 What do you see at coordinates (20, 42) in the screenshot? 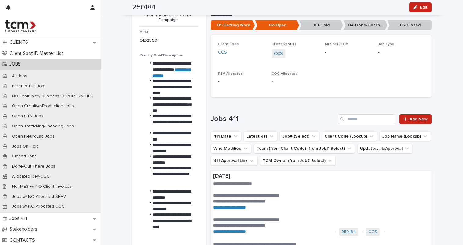
I see `p: CLIENTS` at bounding box center [20, 42].